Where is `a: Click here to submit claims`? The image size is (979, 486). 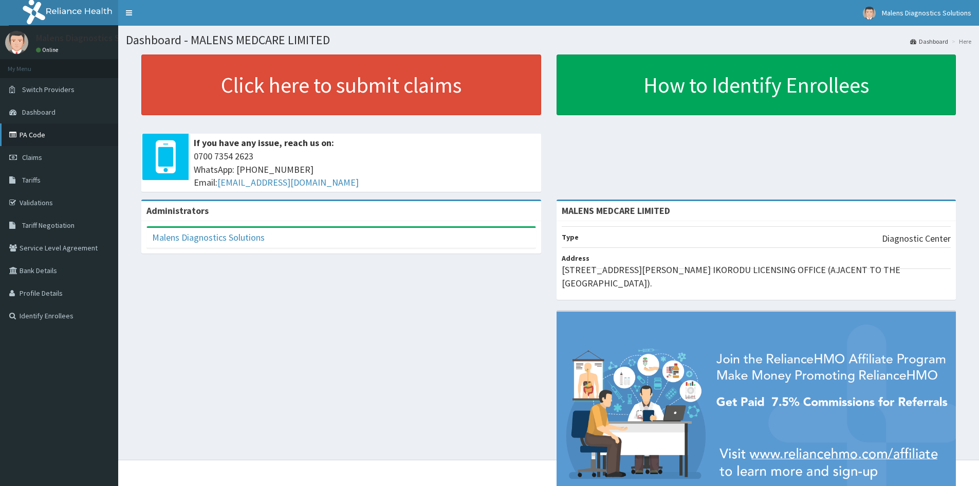 a: Click here to submit claims is located at coordinates (341, 85).